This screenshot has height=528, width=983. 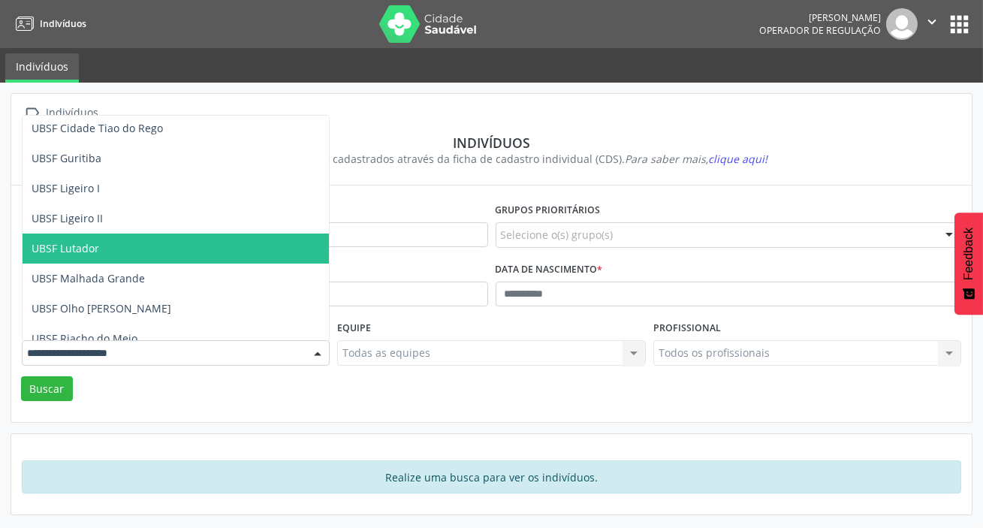 I want to click on img: img, so click(x=902, y=24).